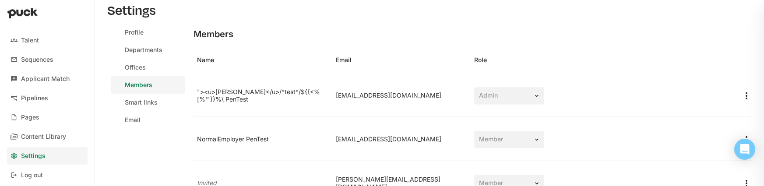 The height and width of the screenshot is (186, 764). Describe the element at coordinates (37, 60) in the screenshot. I see `div: Sequences` at that location.